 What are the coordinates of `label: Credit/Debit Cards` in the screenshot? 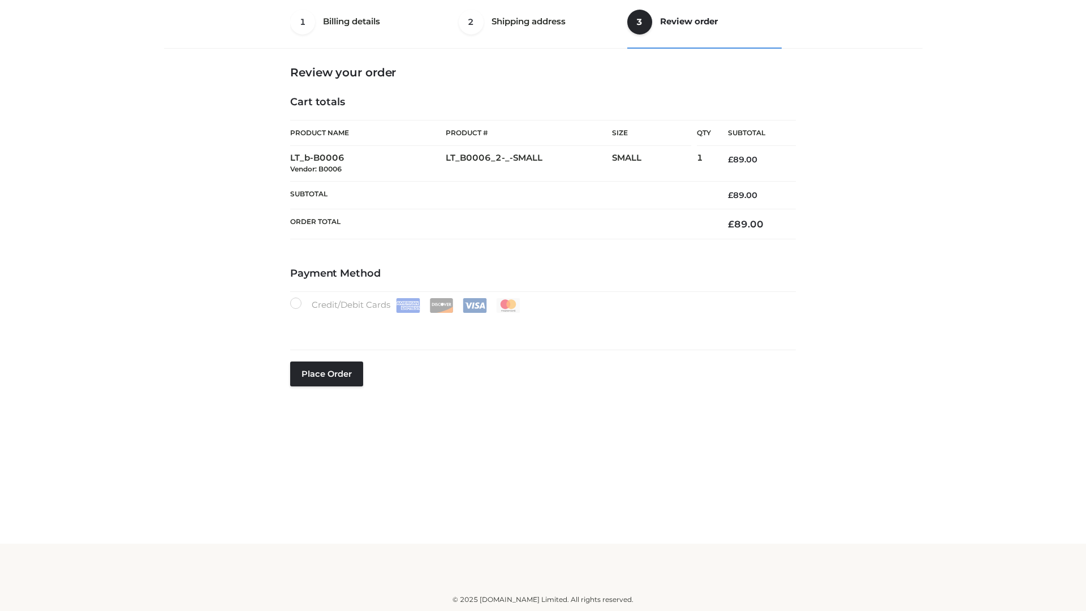 It's located at (406, 305).